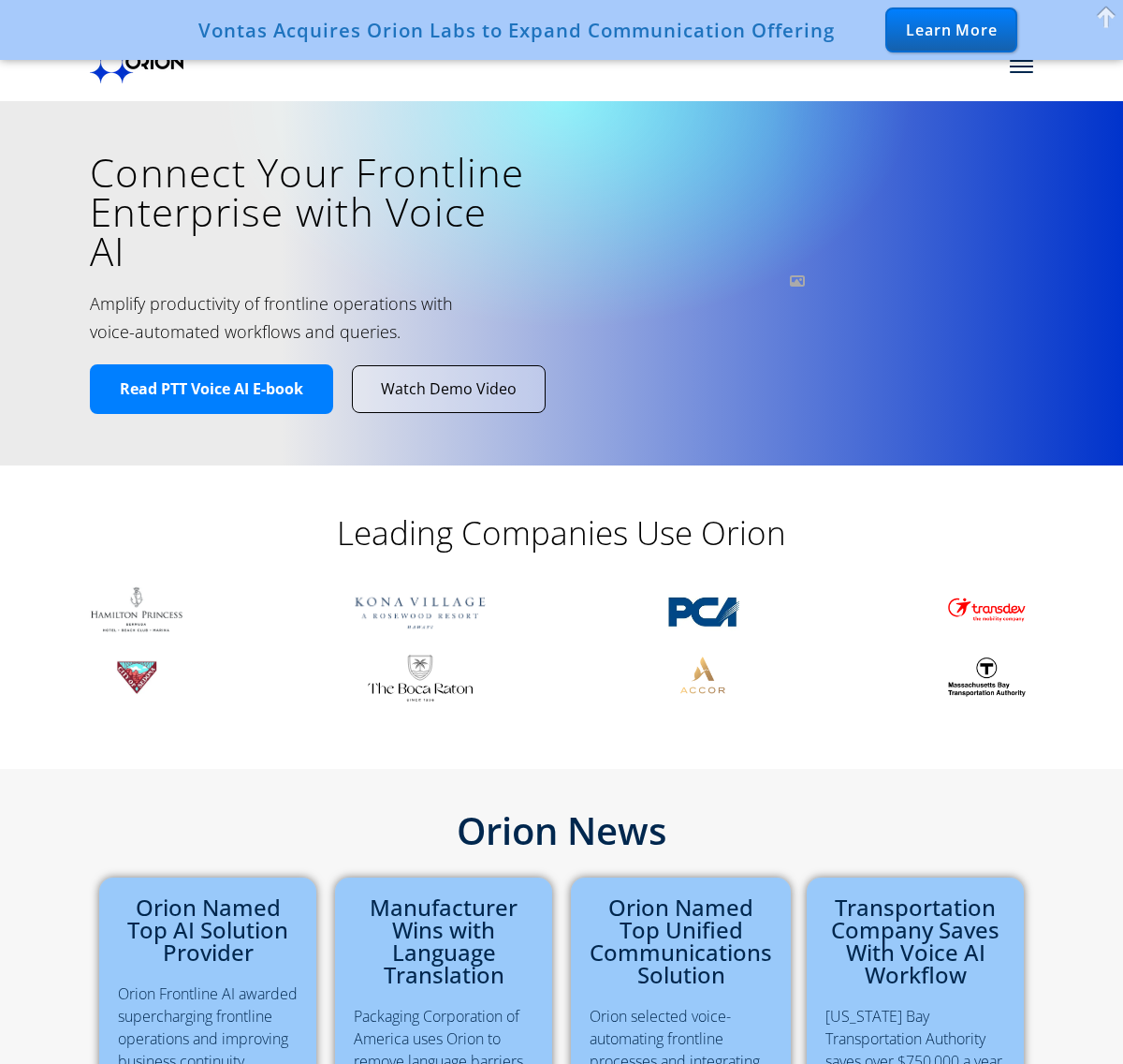 This screenshot has height=1064, width=1123. Describe the element at coordinates (208, 929) in the screenshot. I see `a: Orion Named Top AI Solution Provider` at that location.